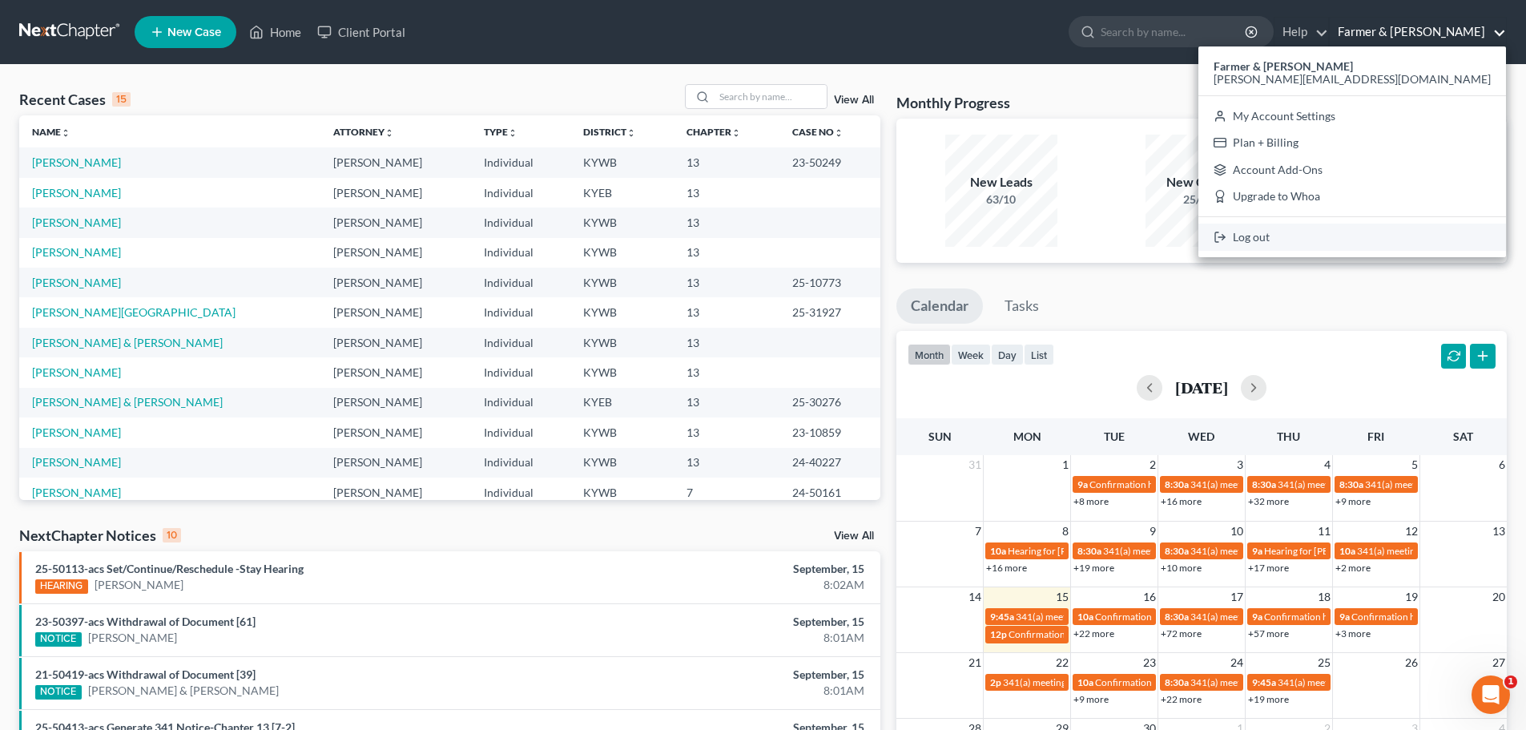 The image size is (1526, 730). Describe the element at coordinates (74, 99) in the screenshot. I see `div: Recent Cases` at that location.